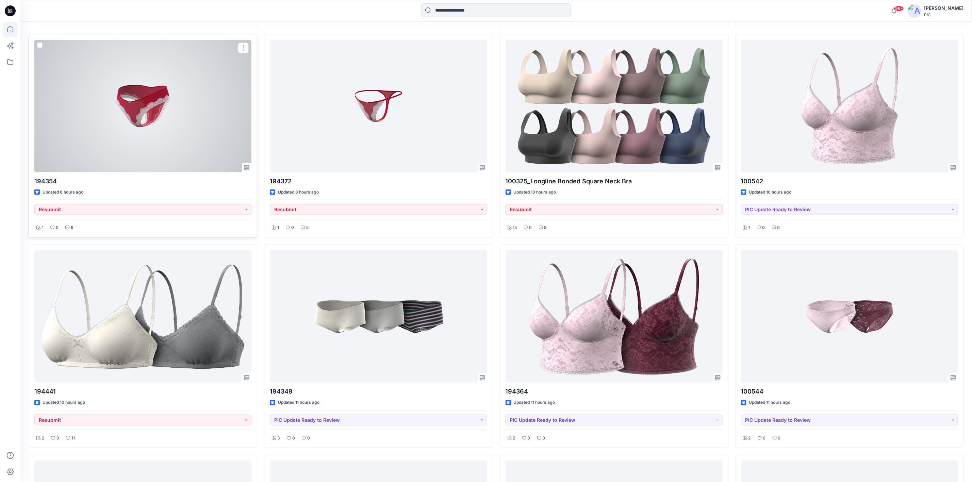 The height and width of the screenshot is (482, 972). What do you see at coordinates (944, 15) in the screenshot?
I see `div: PIC` at bounding box center [944, 15].